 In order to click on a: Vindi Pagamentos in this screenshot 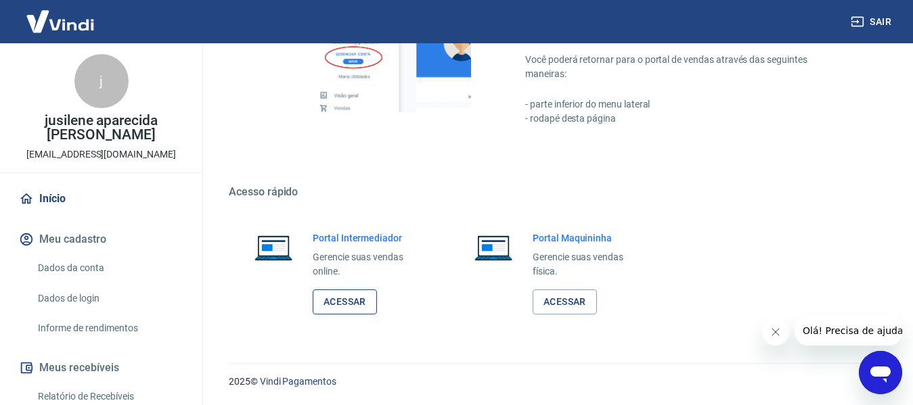, I will do `click(298, 382)`.